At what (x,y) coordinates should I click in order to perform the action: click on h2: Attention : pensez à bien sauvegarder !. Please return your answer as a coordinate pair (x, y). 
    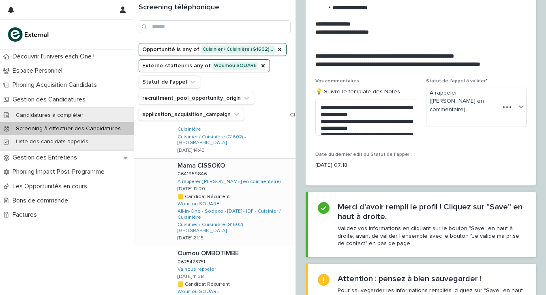
    Looking at the image, I should click on (410, 279).